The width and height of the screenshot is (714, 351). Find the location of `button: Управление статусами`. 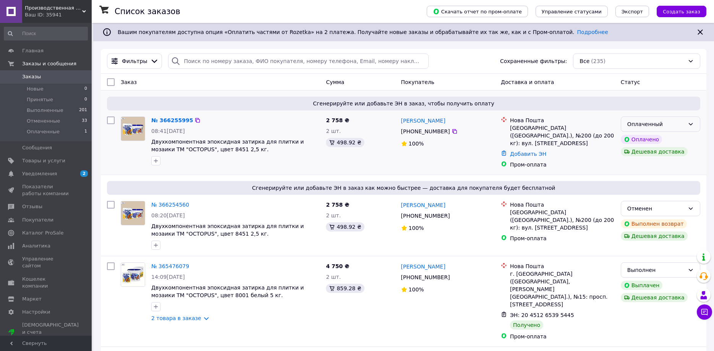

button: Управление статусами is located at coordinates (572, 11).